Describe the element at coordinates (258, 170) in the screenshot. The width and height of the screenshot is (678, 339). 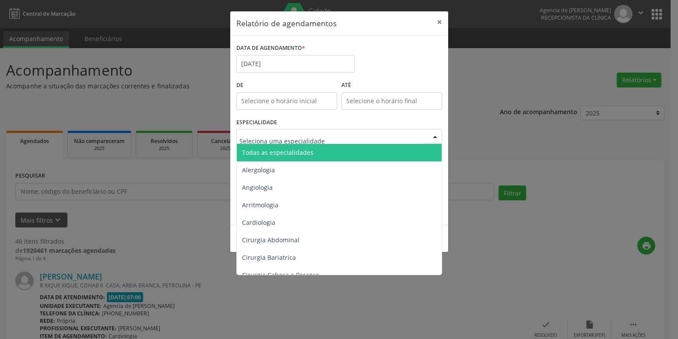
I see `span: Alergologia` at that location.